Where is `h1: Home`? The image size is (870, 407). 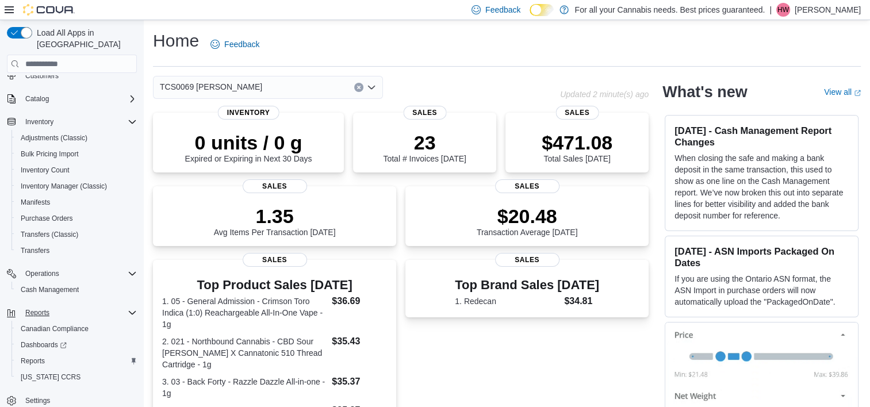
h1: Home is located at coordinates (176, 41).